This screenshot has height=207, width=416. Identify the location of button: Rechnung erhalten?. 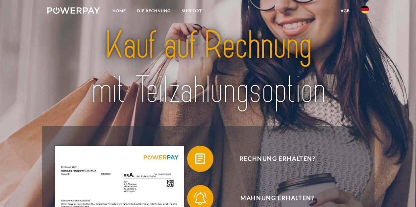
(273, 159).